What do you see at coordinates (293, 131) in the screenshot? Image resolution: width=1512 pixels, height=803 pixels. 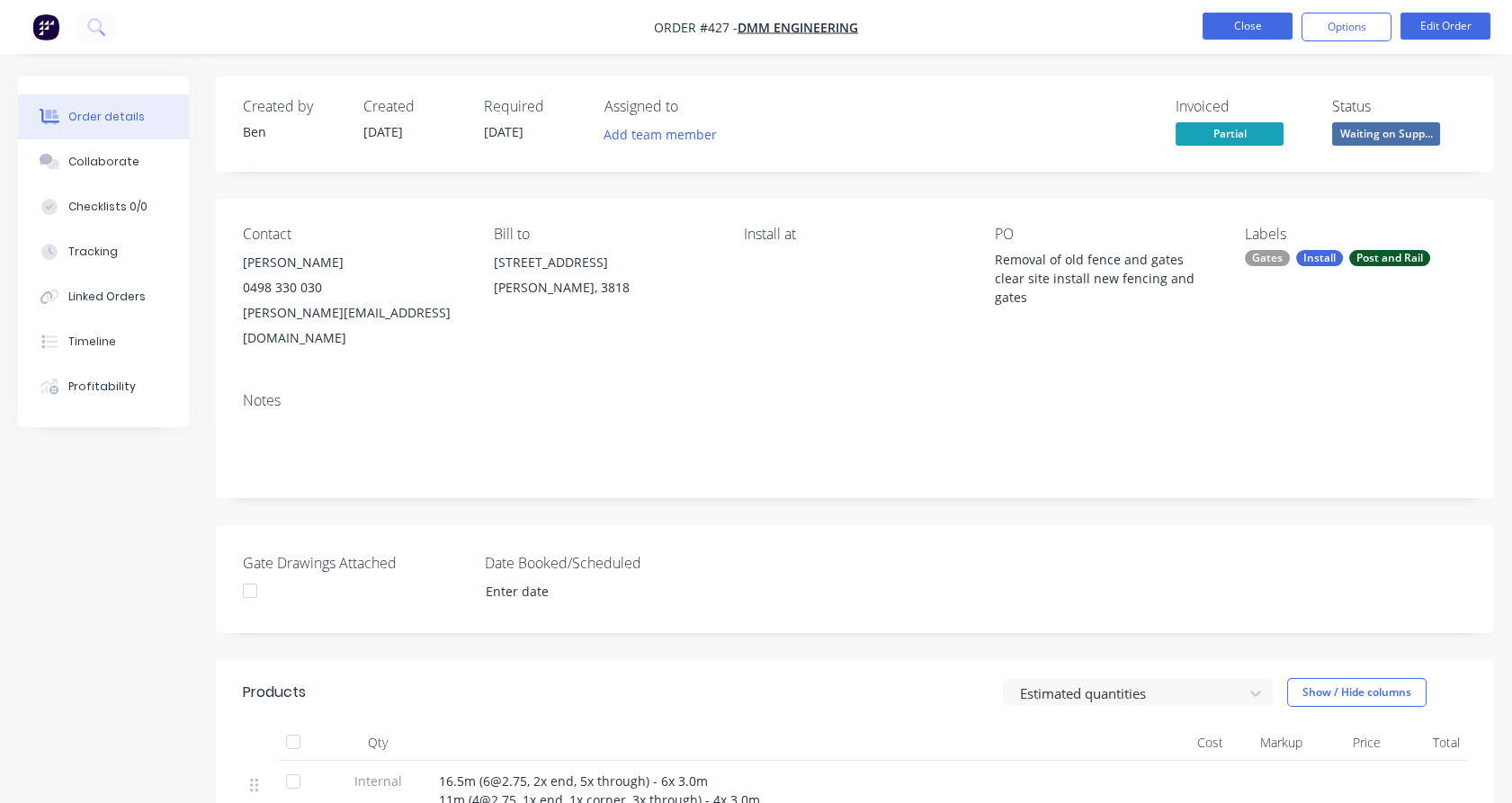 I see `div: Ben` at bounding box center [293, 131].